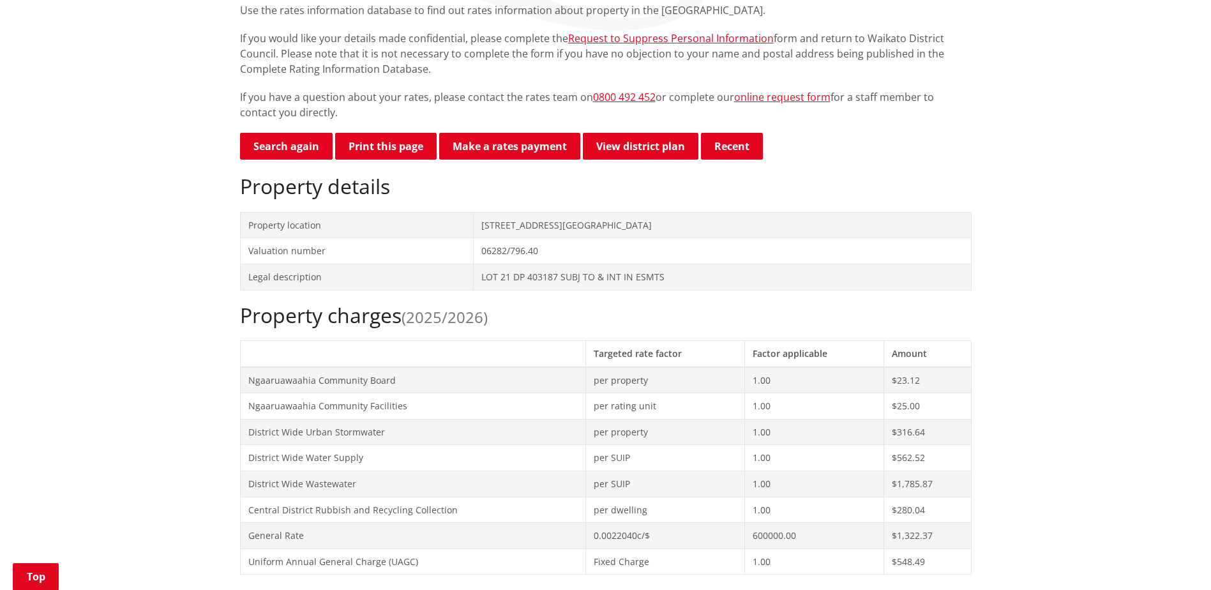  Describe the element at coordinates (412, 535) in the screenshot. I see `td: General Rate` at that location.